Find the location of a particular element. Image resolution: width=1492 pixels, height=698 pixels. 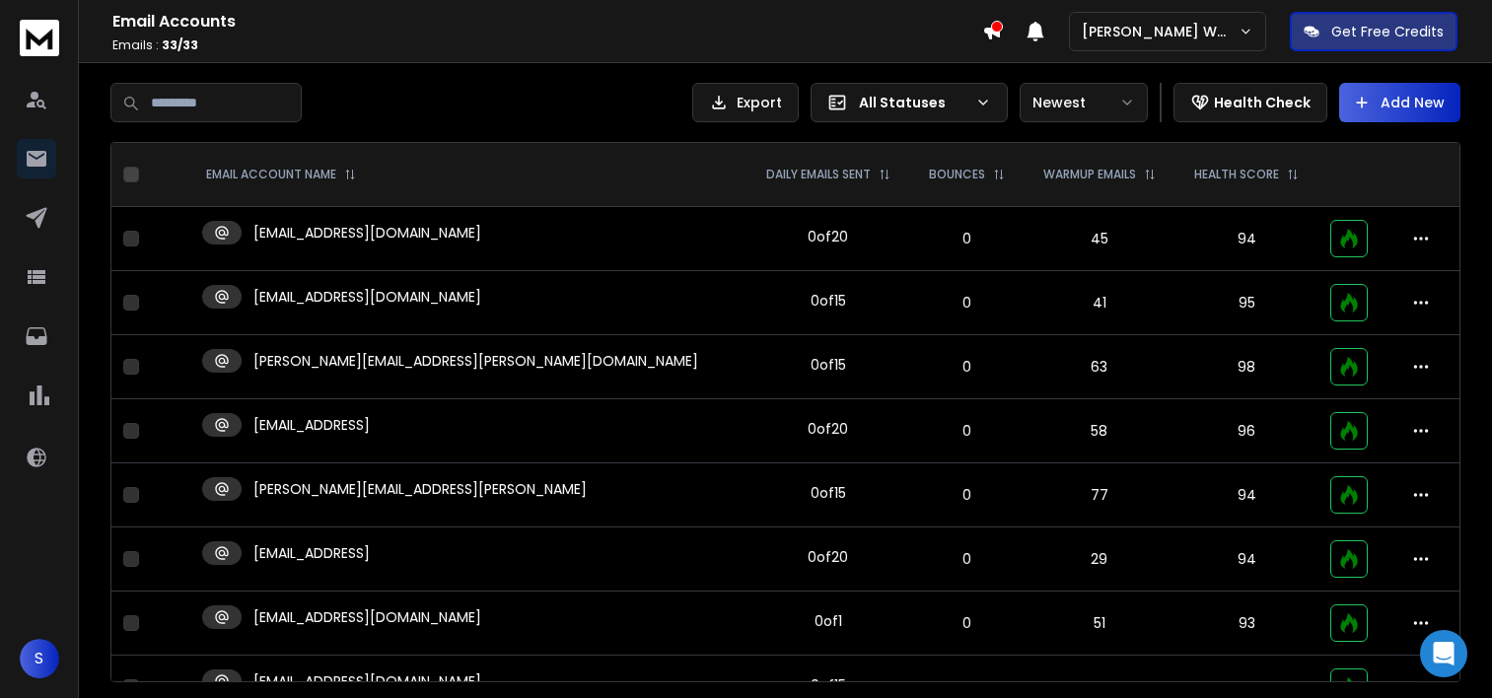

td: 41 is located at coordinates (1099, 303).